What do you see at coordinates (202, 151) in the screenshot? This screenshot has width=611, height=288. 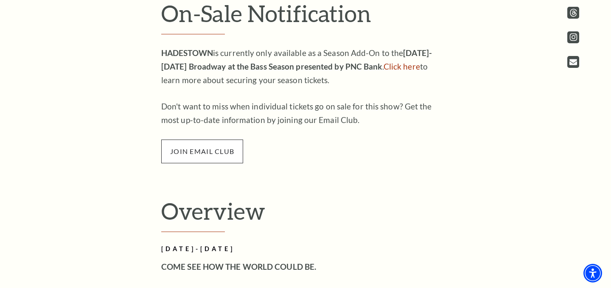 I see `a: join email club` at bounding box center [202, 151].